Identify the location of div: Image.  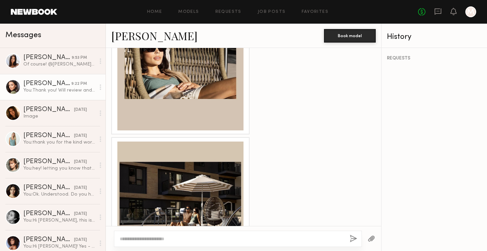
(59, 116).